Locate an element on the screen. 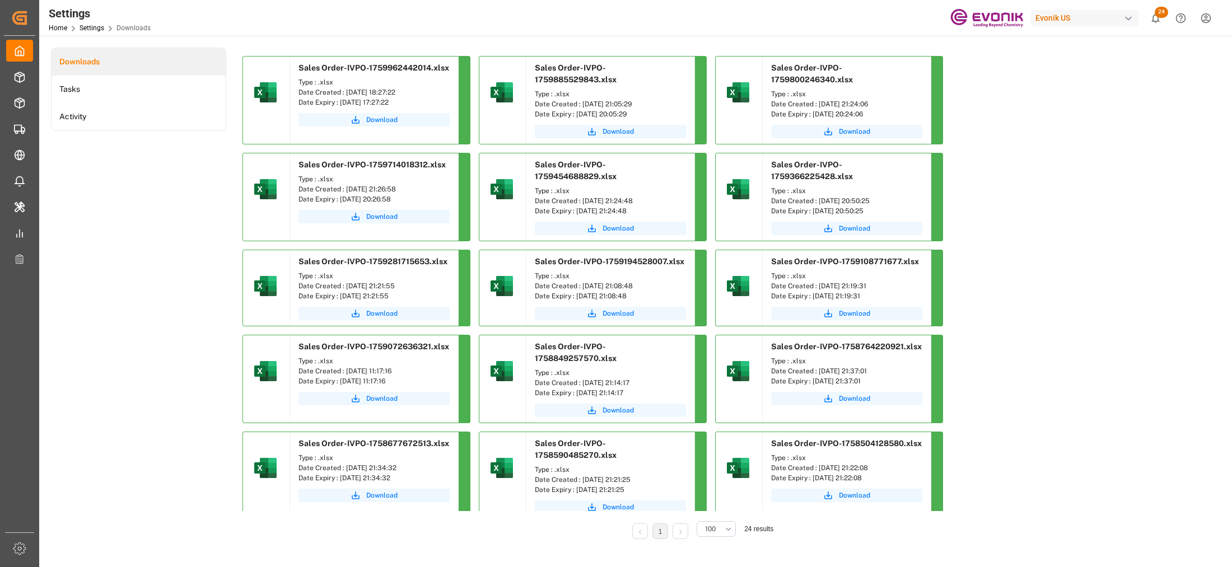 This screenshot has width=1232, height=567. li: Activity is located at coordinates (138, 117).